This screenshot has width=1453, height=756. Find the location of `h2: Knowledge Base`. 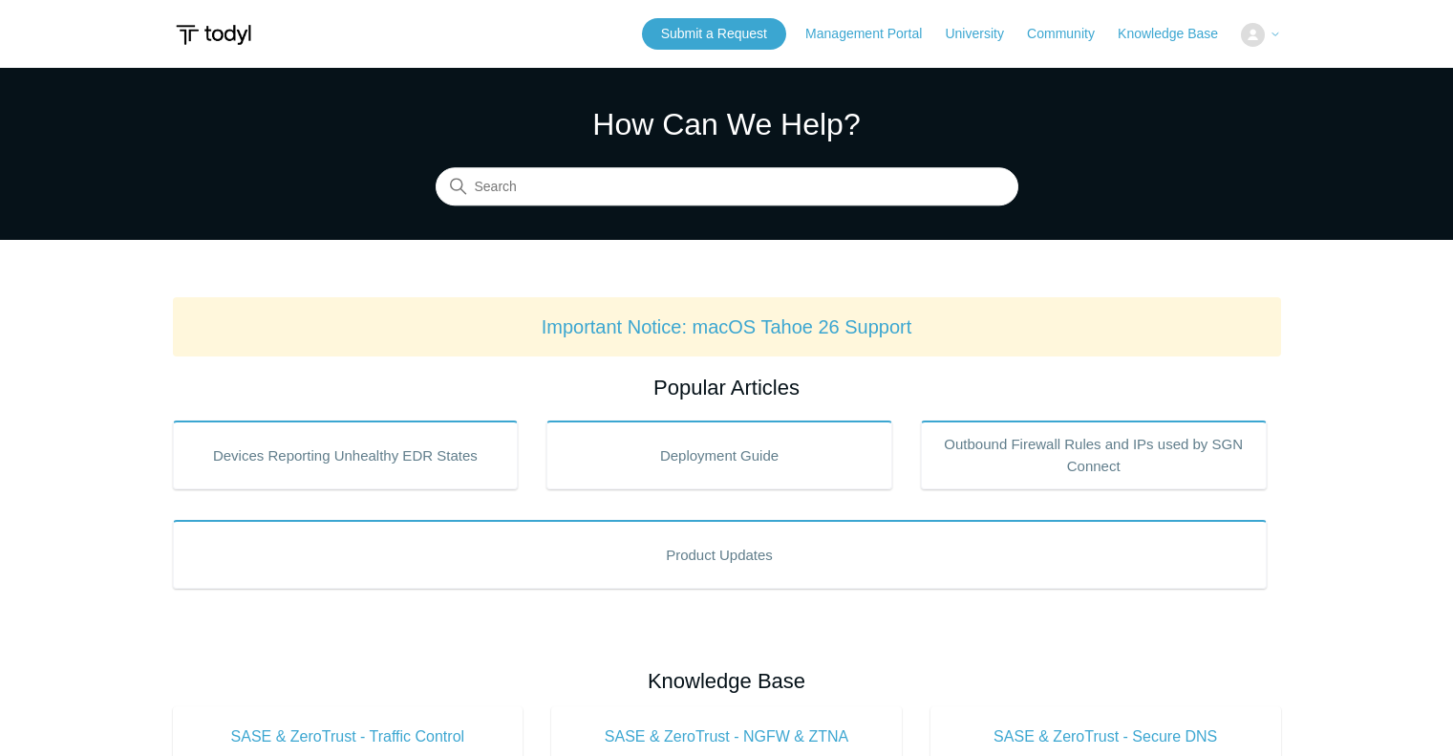

h2: Knowledge Base is located at coordinates (727, 680).